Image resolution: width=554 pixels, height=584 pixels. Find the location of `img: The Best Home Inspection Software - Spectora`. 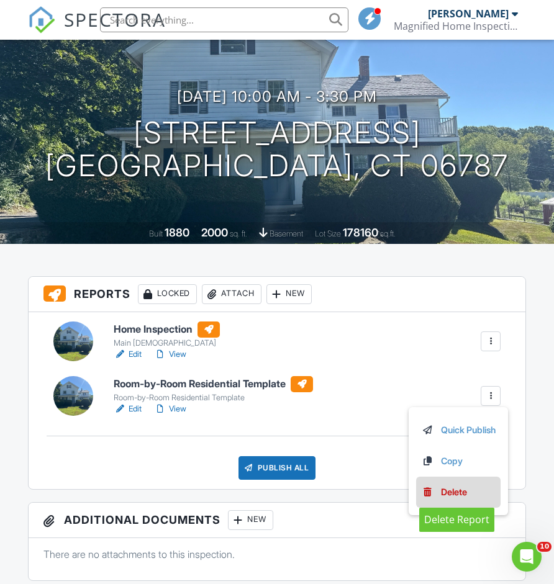

img: The Best Home Inspection Software - Spectora is located at coordinates (42, 20).